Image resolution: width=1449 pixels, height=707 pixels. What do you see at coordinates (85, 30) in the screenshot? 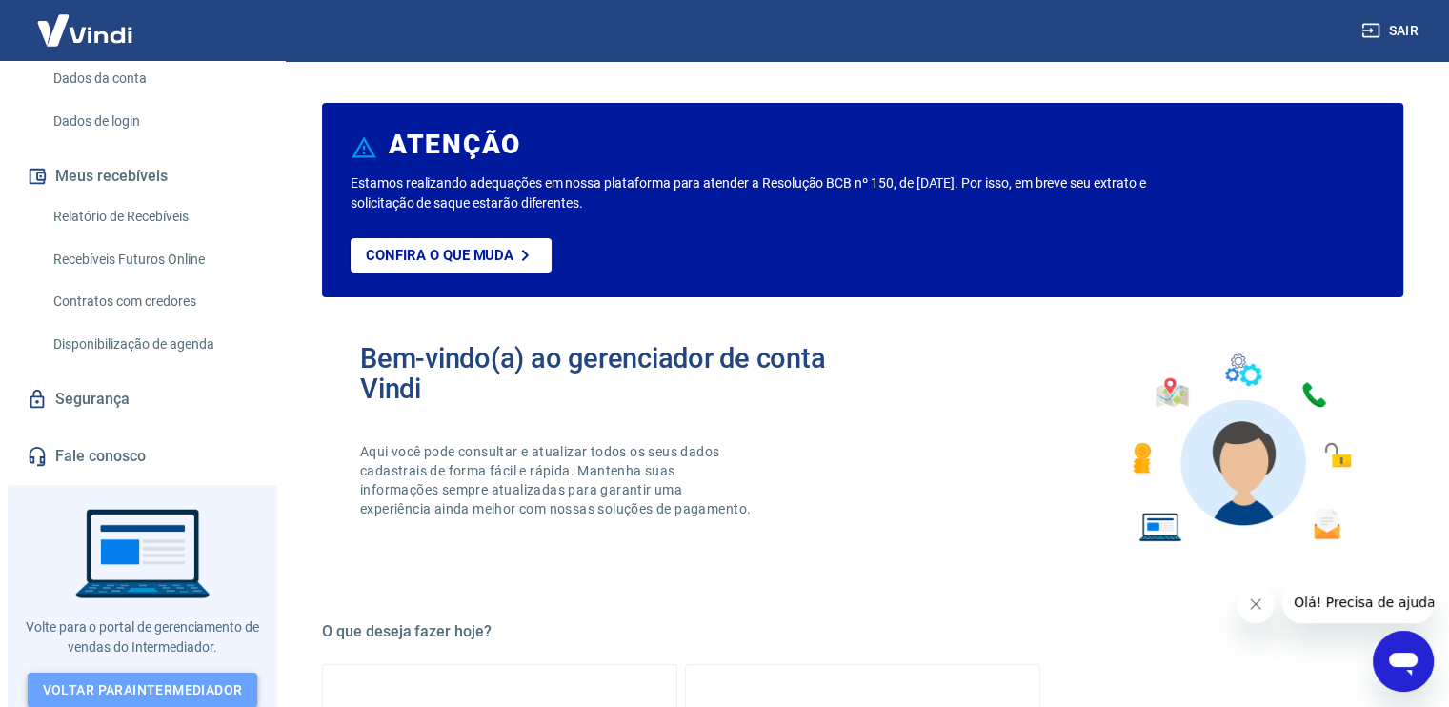
I see `img: Vindi` at bounding box center [85, 30].